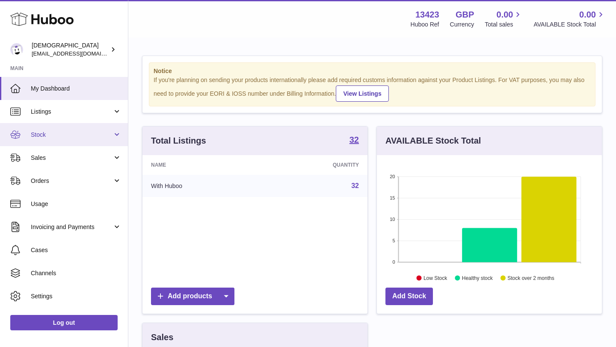 The height and width of the screenshot is (347, 616). What do you see at coordinates (392, 219) in the screenshot?
I see `text: 10` at bounding box center [392, 219].